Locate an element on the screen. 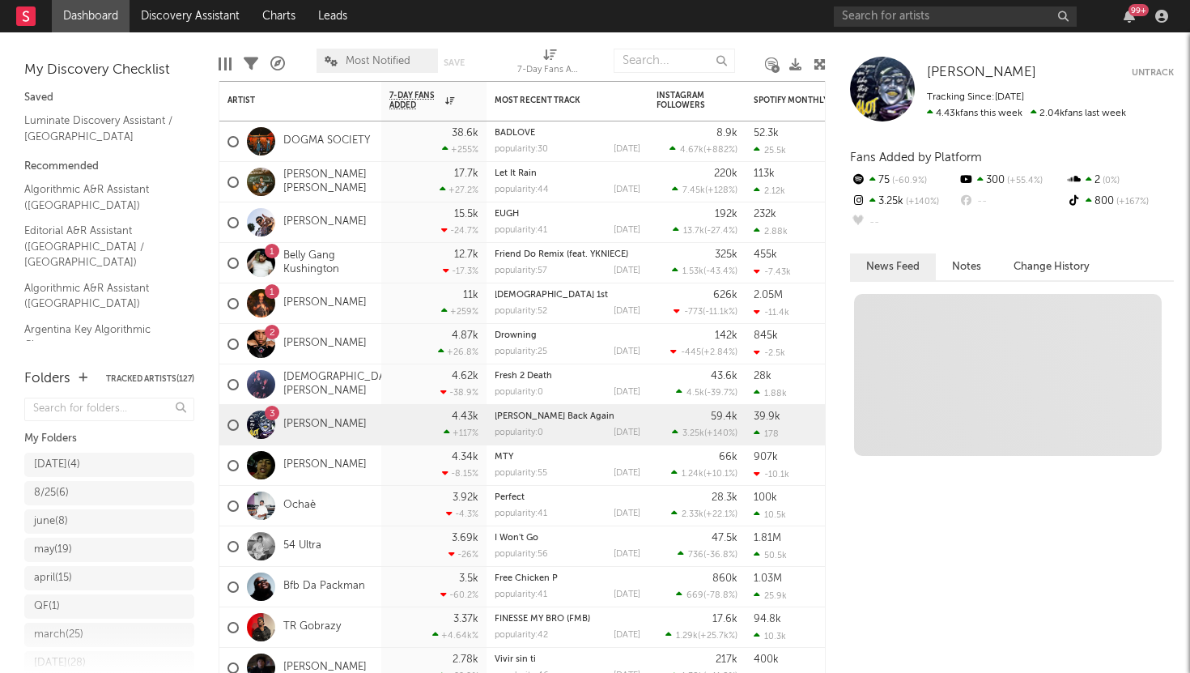  span: 13.7k is located at coordinates (694, 231).